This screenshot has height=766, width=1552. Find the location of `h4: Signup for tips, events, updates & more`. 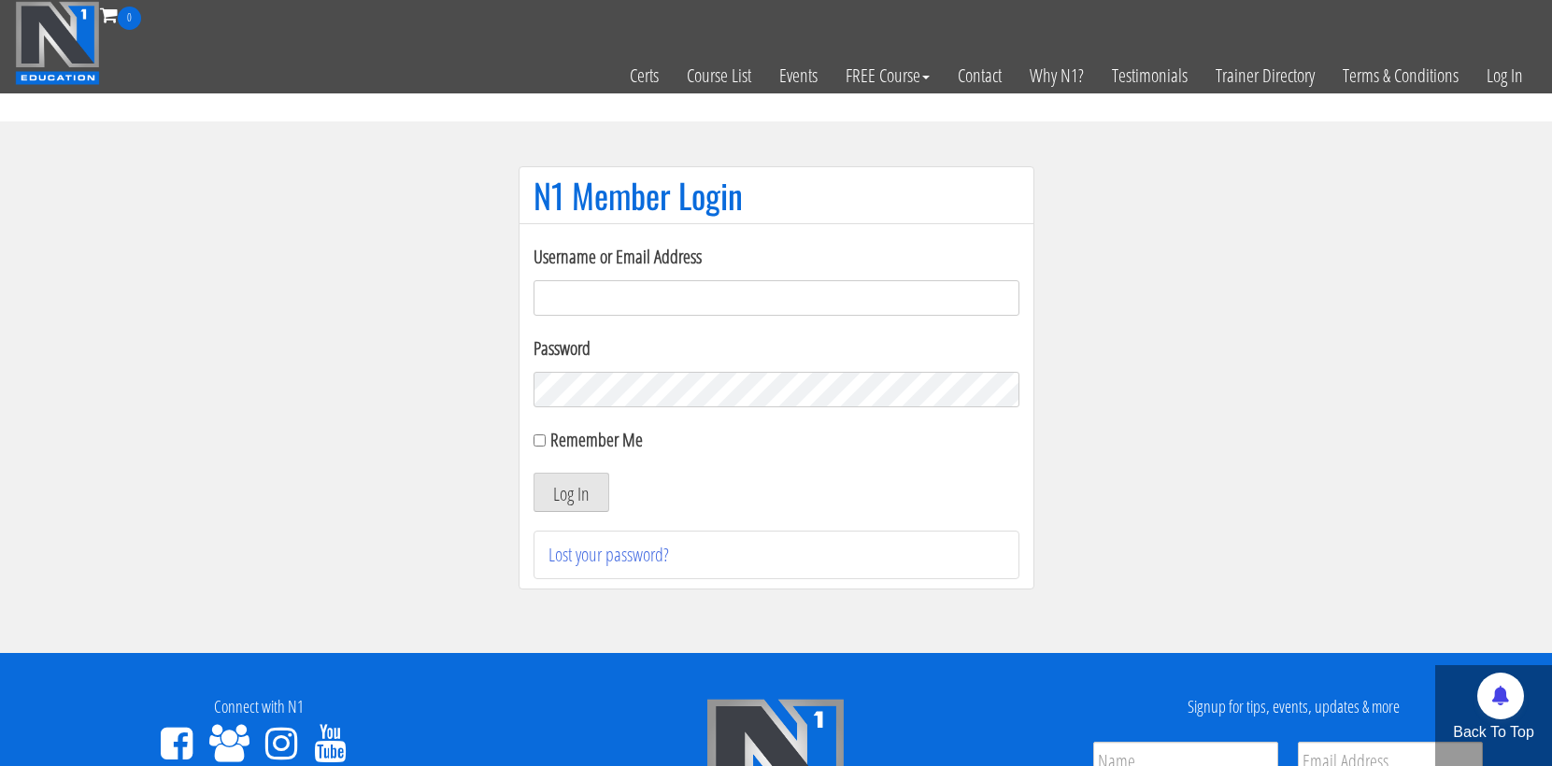

h4: Signup for tips, events, updates & more is located at coordinates (1293, 707).